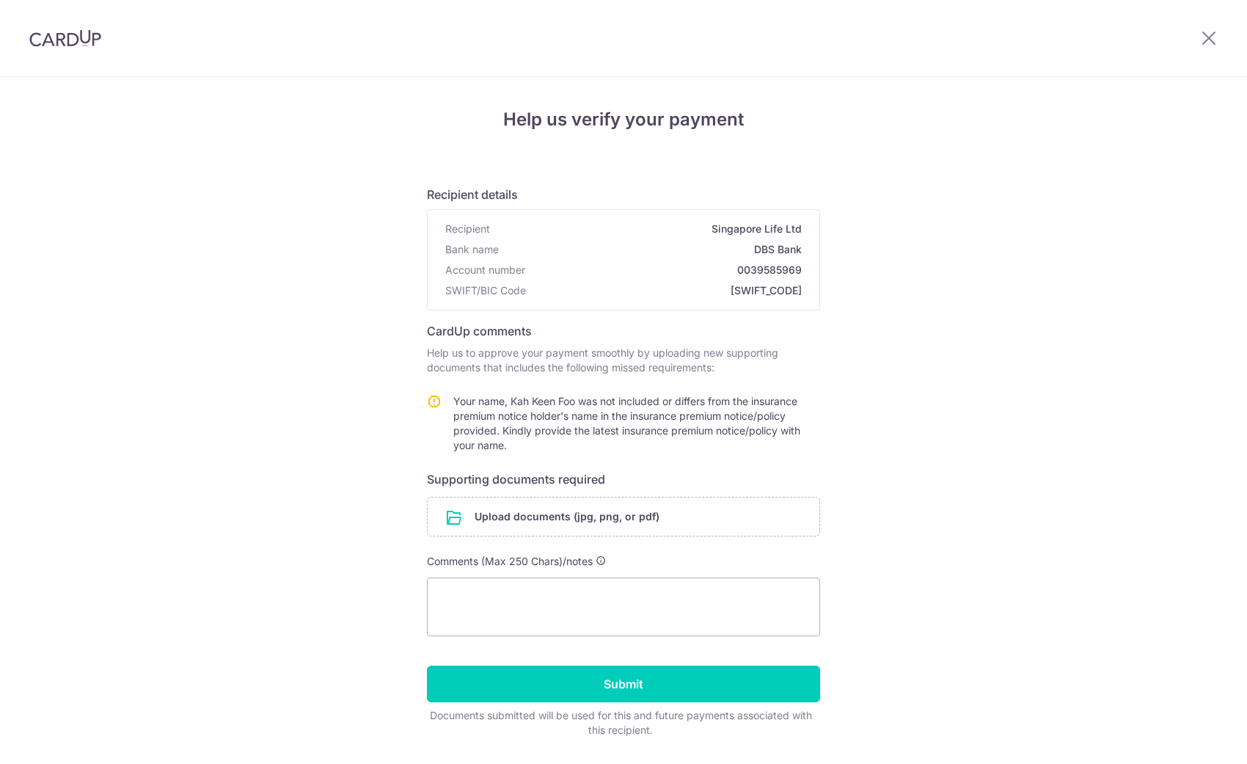 The image size is (1247, 764). What do you see at coordinates (65, 38) in the screenshot?
I see `img: CardUp` at bounding box center [65, 38].